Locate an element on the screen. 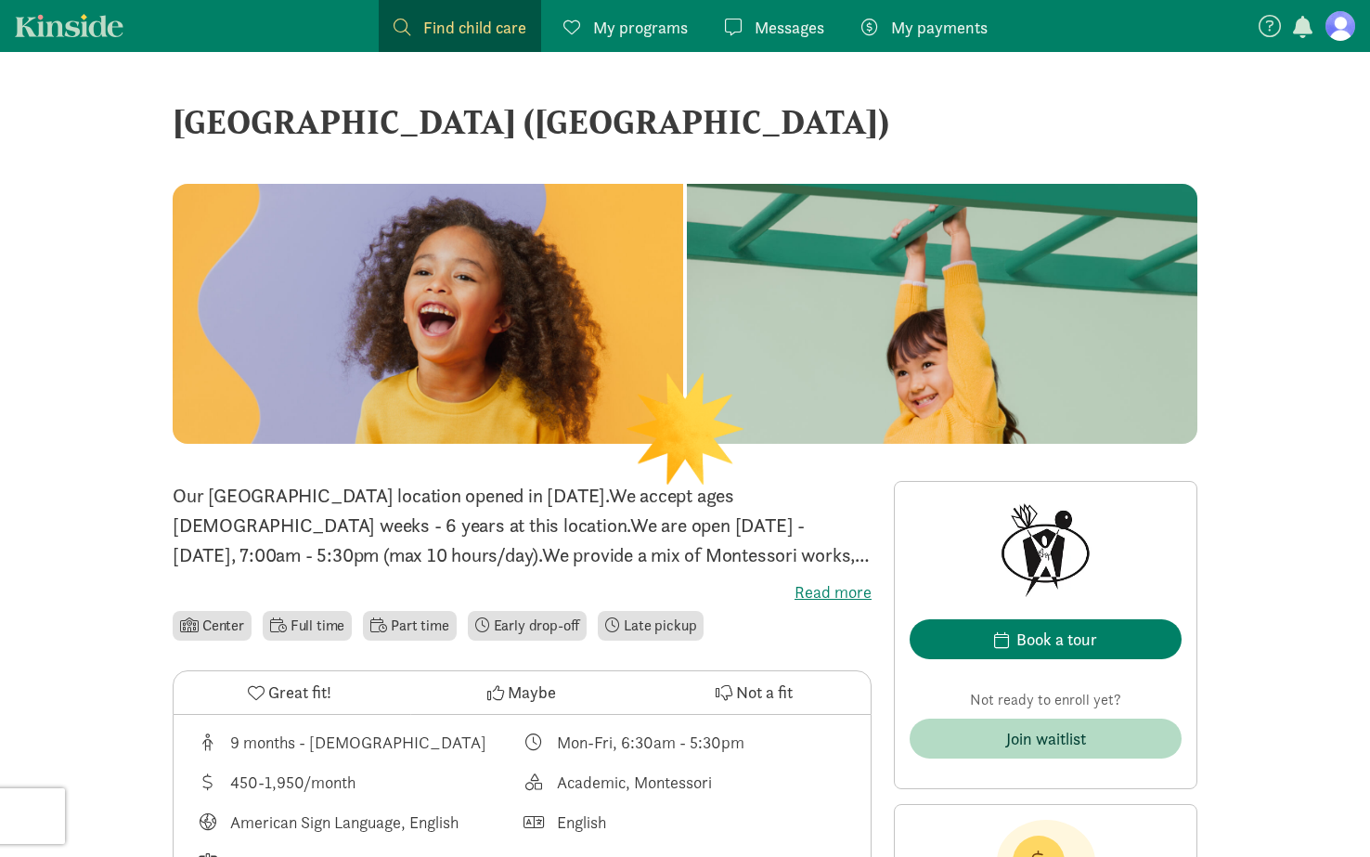  span: Great fit! is located at coordinates (300, 692).